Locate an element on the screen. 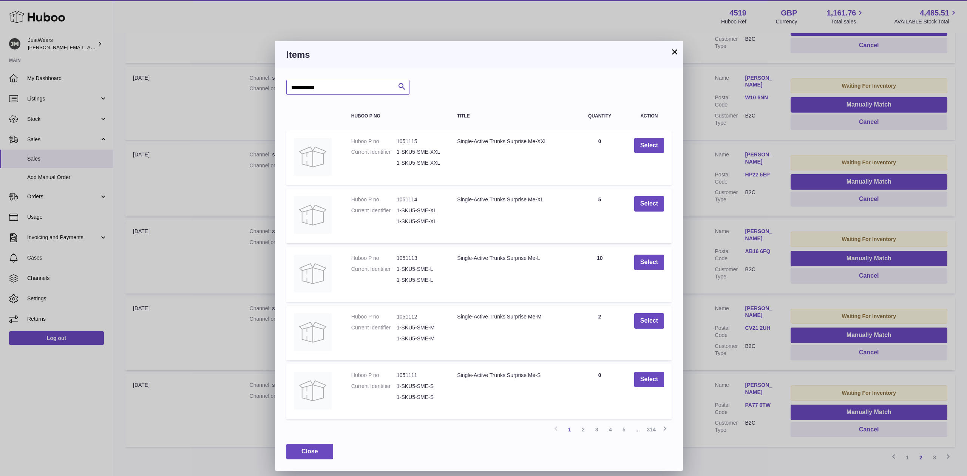  th: Title is located at coordinates (511, 116).